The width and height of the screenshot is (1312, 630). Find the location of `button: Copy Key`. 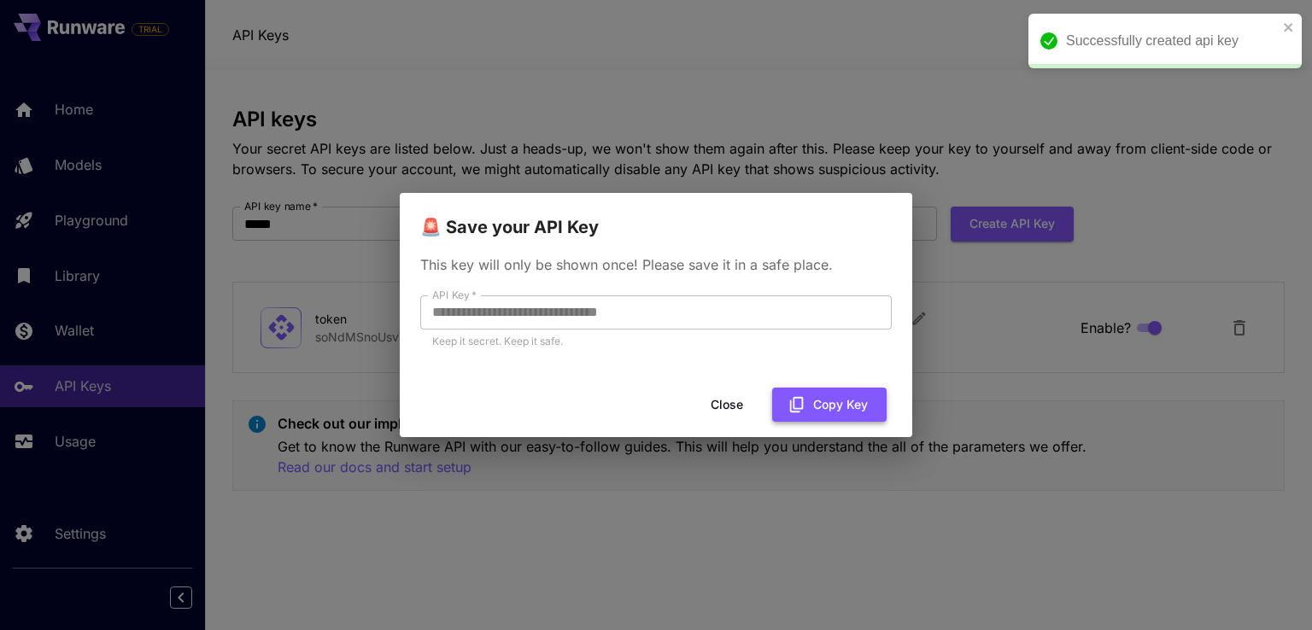

button: Copy Key is located at coordinates (829, 405).